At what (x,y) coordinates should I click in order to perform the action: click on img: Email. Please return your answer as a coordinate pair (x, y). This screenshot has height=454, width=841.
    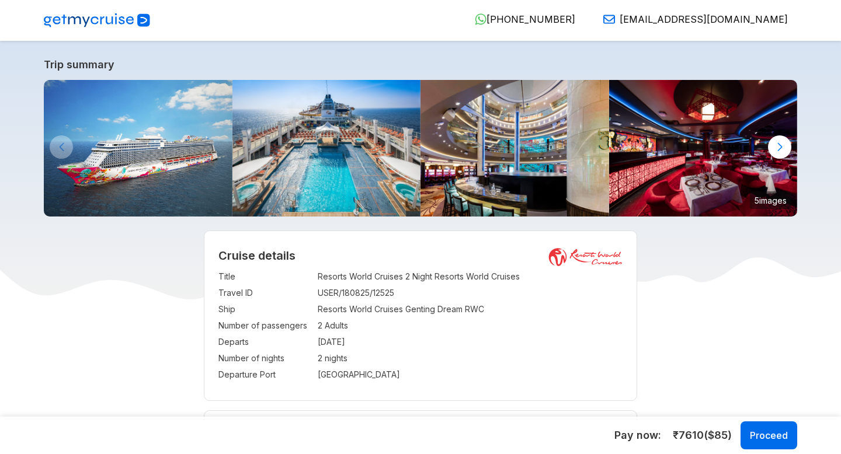
    Looking at the image, I should click on (609, 19).